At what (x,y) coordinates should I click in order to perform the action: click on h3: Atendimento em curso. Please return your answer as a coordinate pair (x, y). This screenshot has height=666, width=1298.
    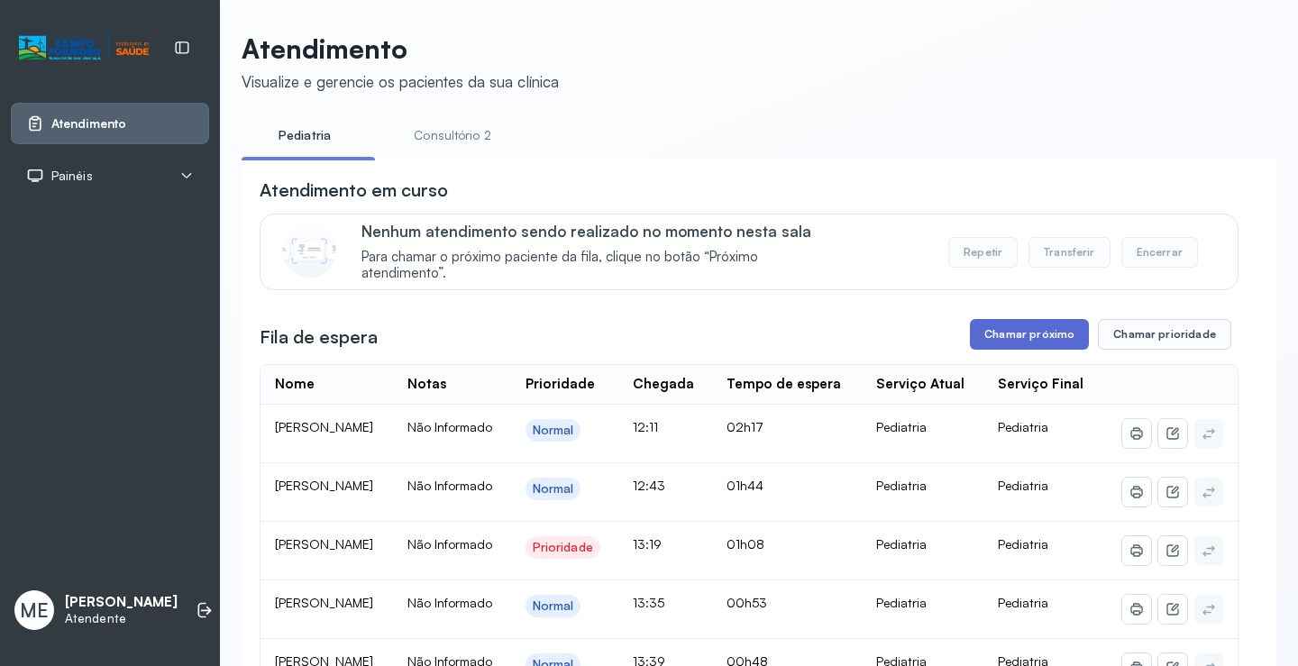
    Looking at the image, I should click on (353, 190).